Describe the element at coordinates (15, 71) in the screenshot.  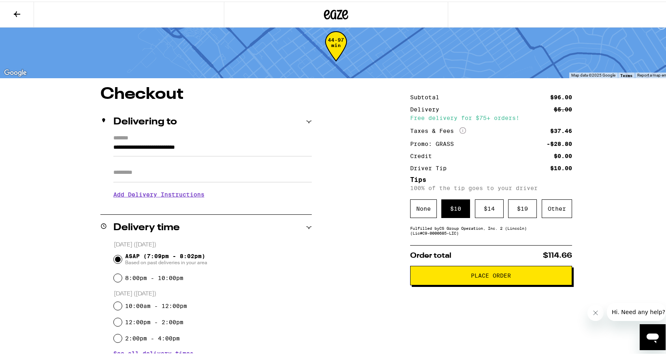
I see `img: Google` at that location.